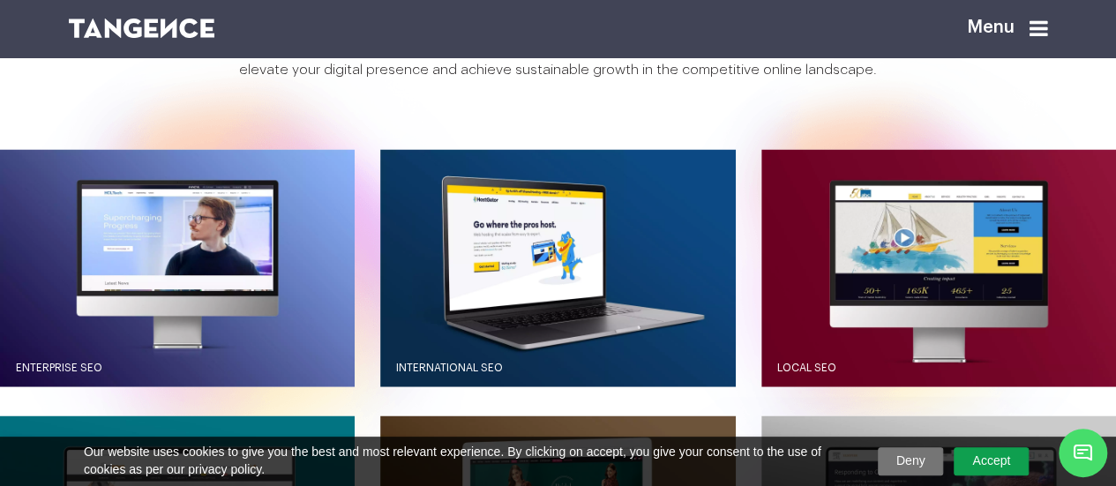 The width and height of the screenshot is (1116, 486). What do you see at coordinates (449, 367) in the screenshot?
I see `span: International SEO` at bounding box center [449, 367].